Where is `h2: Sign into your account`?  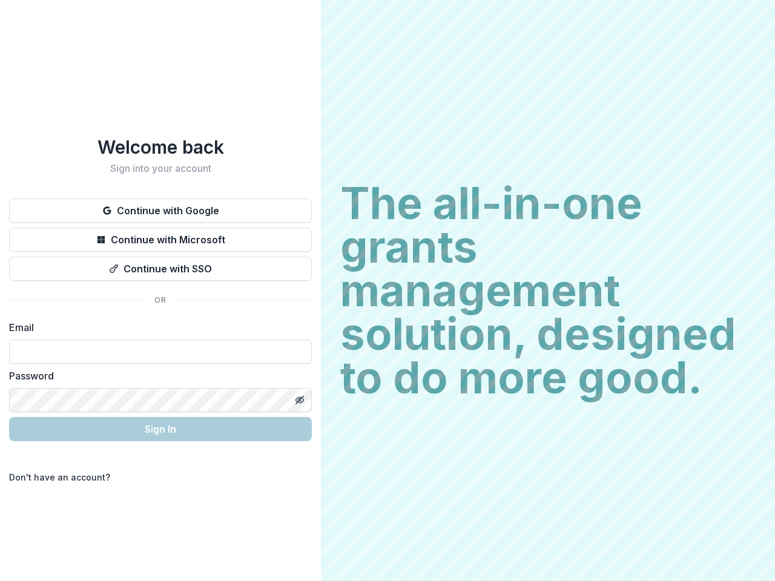 h2: Sign into your account is located at coordinates (160, 168).